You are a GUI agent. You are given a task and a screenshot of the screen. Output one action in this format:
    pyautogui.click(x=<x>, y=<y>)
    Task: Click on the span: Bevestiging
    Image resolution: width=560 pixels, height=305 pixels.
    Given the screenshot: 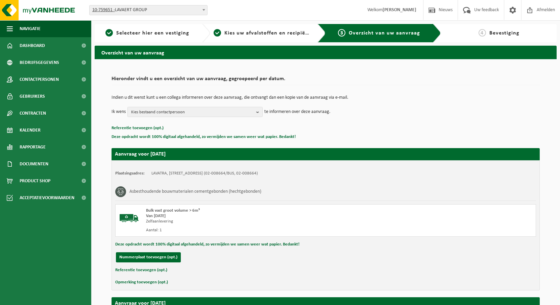 What is the action you would take?
    pyautogui.click(x=504, y=33)
    